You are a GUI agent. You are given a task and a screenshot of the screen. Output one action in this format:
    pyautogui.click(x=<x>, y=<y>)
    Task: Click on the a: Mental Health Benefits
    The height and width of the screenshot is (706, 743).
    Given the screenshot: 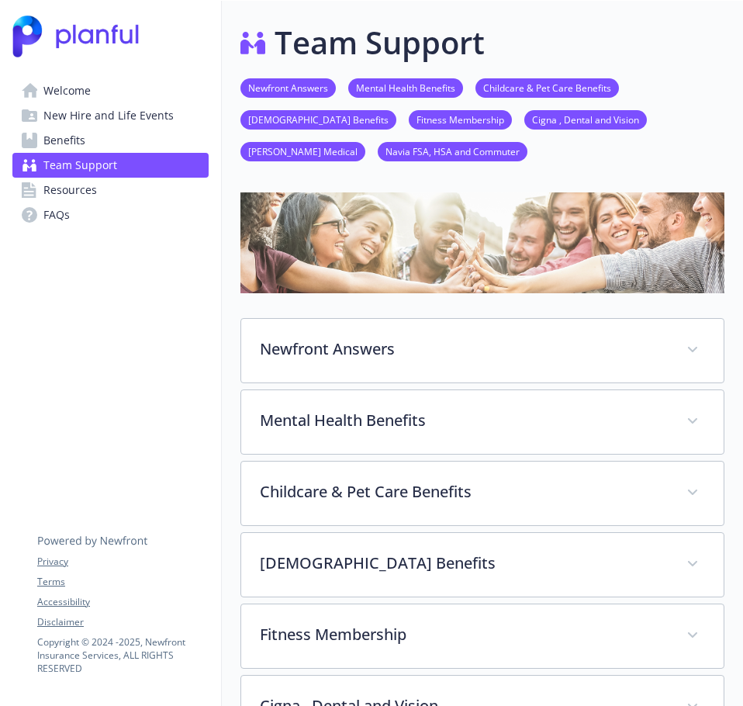 What is the action you would take?
    pyautogui.click(x=406, y=87)
    